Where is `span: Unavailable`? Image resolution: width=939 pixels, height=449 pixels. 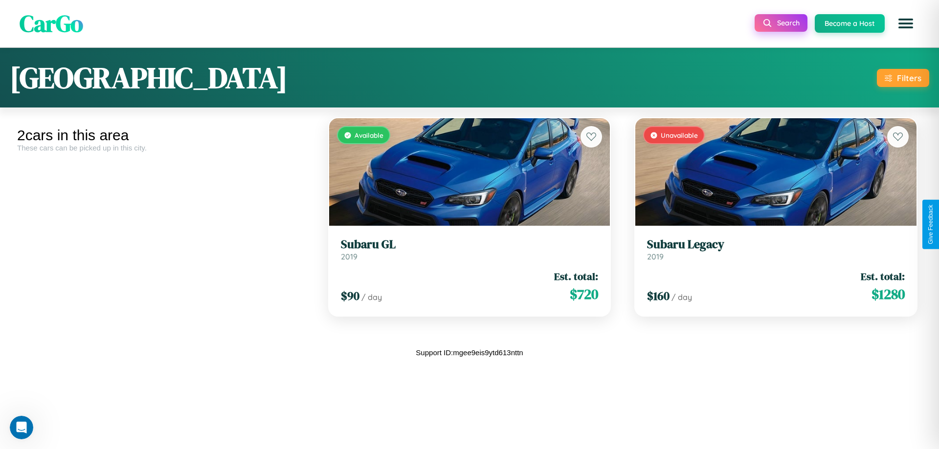 span: Unavailable is located at coordinates (679, 135).